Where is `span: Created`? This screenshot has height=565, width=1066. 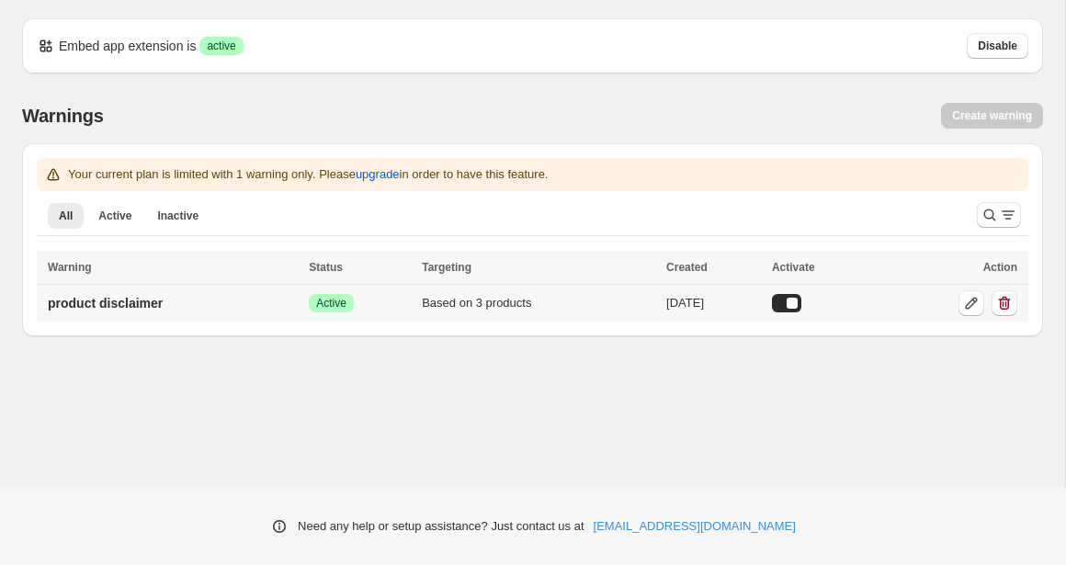 span: Created is located at coordinates (686, 267).